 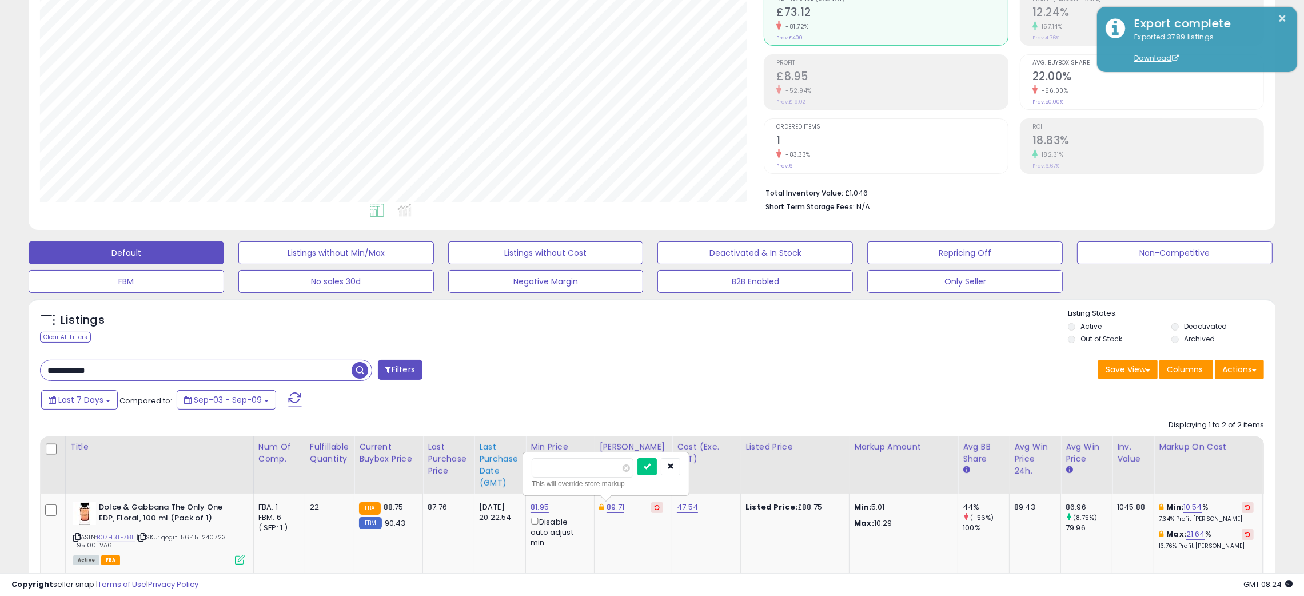 I want to click on small: 182.31%, so click(x=1051, y=154).